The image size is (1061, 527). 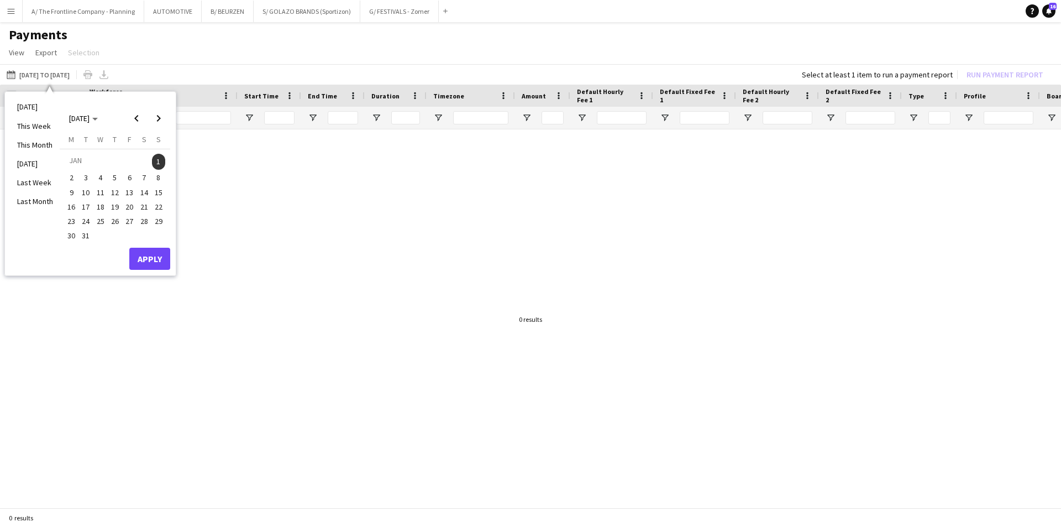 What do you see at coordinates (101, 207) in the screenshot?
I see `button: 18-01-2023` at bounding box center [101, 207].